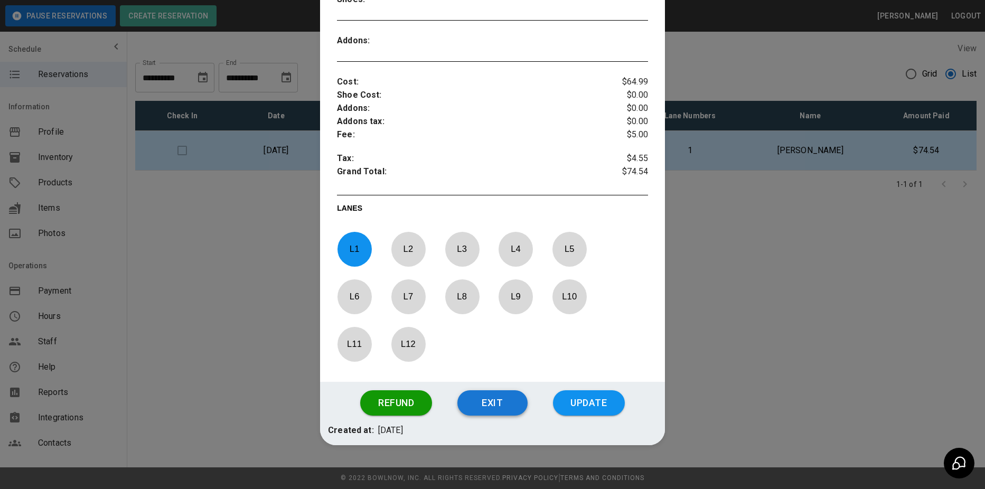 This screenshot has height=489, width=985. What do you see at coordinates (622, 135) in the screenshot?
I see `p: $5.00` at bounding box center [622, 135].